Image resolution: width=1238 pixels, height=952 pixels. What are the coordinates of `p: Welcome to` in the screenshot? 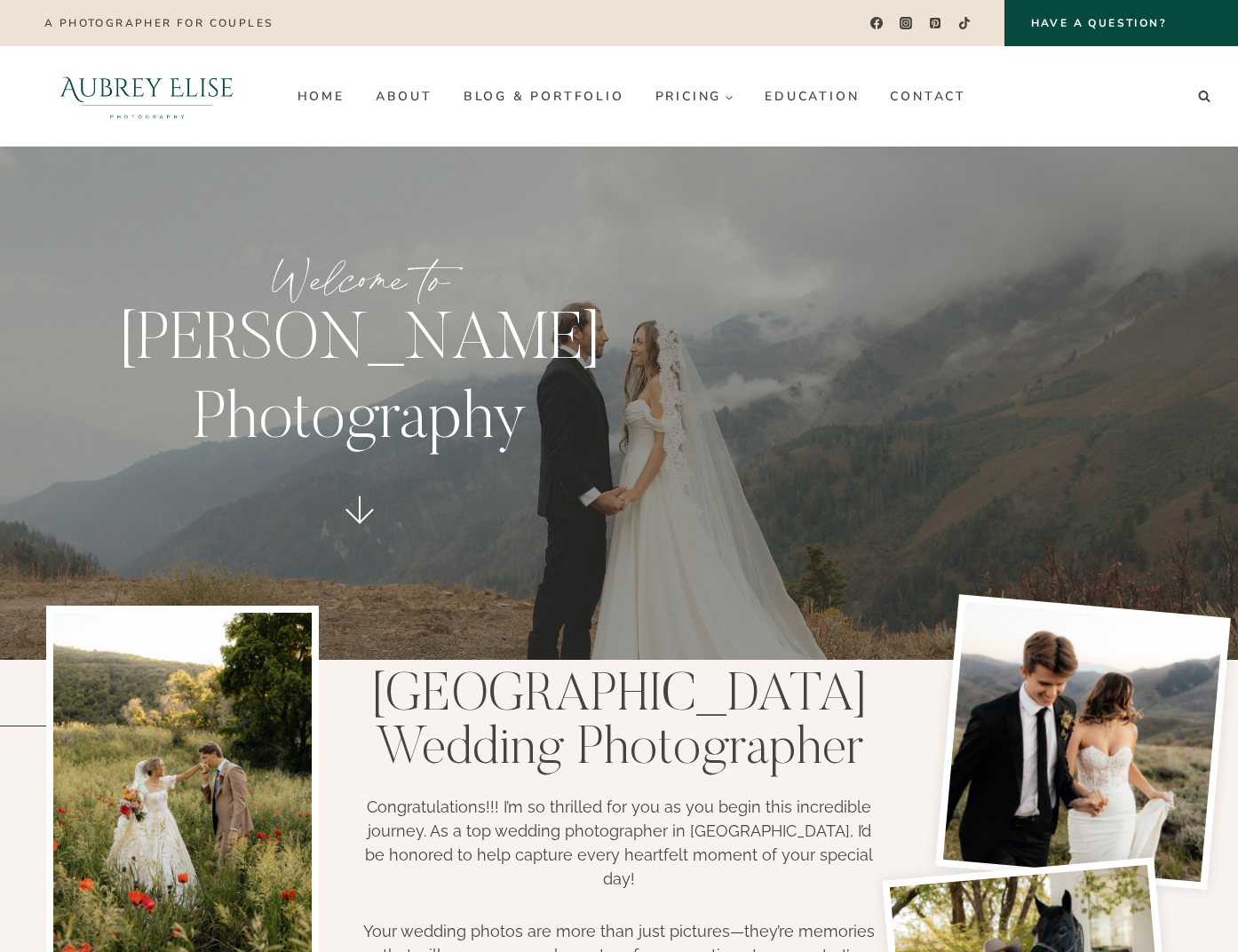 It's located at (359, 279).